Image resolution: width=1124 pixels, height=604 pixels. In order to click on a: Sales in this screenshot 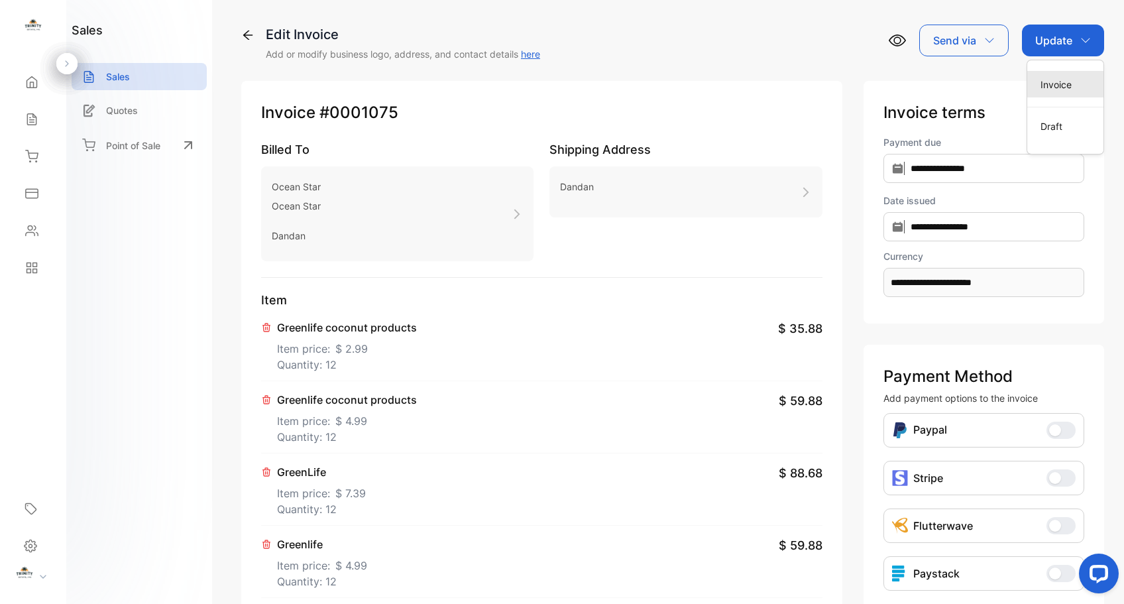, I will do `click(139, 76)`.